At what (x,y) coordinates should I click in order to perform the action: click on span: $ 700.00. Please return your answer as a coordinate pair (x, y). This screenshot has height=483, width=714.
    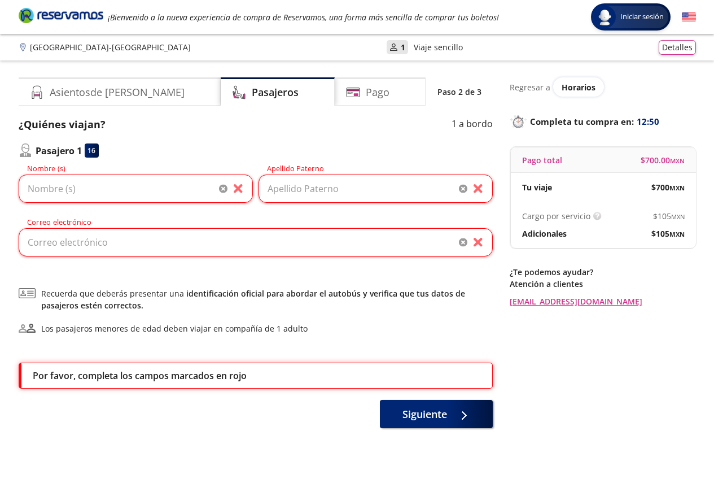
    Looking at the image, I should click on (663, 160).